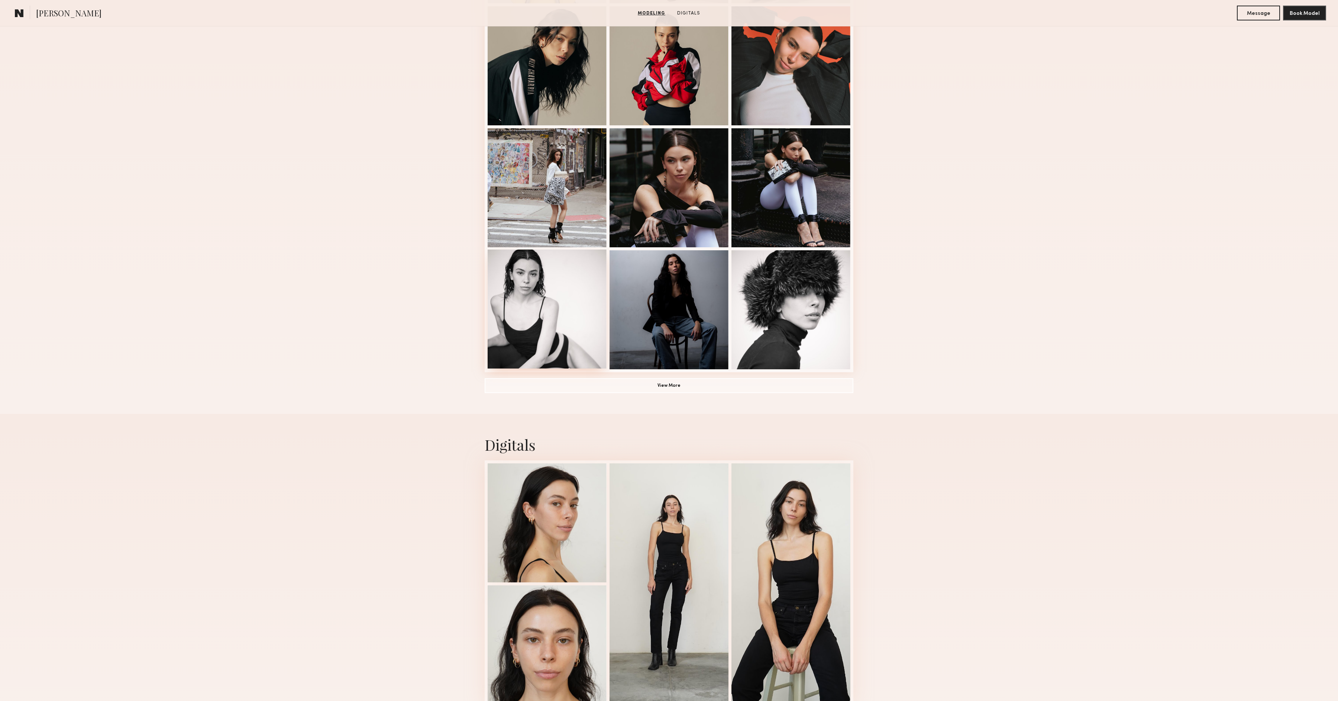 Image resolution: width=1338 pixels, height=701 pixels. What do you see at coordinates (1305, 13) in the screenshot?
I see `a: Book Model` at bounding box center [1305, 13].